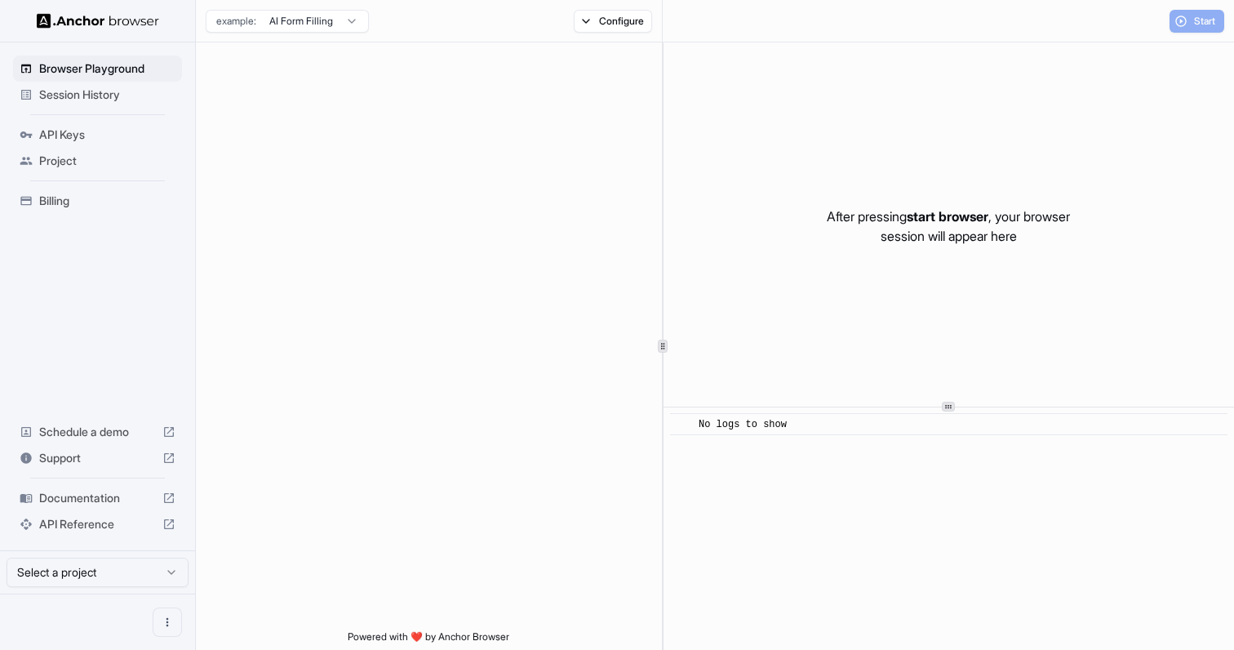 The image size is (1234, 650). I want to click on div: Billing, so click(97, 201).